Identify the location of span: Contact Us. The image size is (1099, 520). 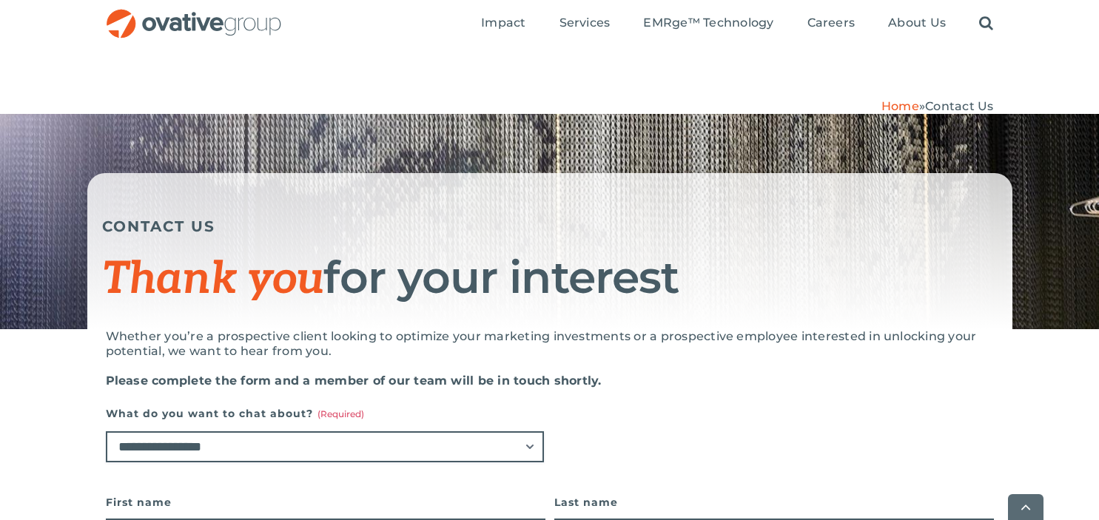
(960, 106).